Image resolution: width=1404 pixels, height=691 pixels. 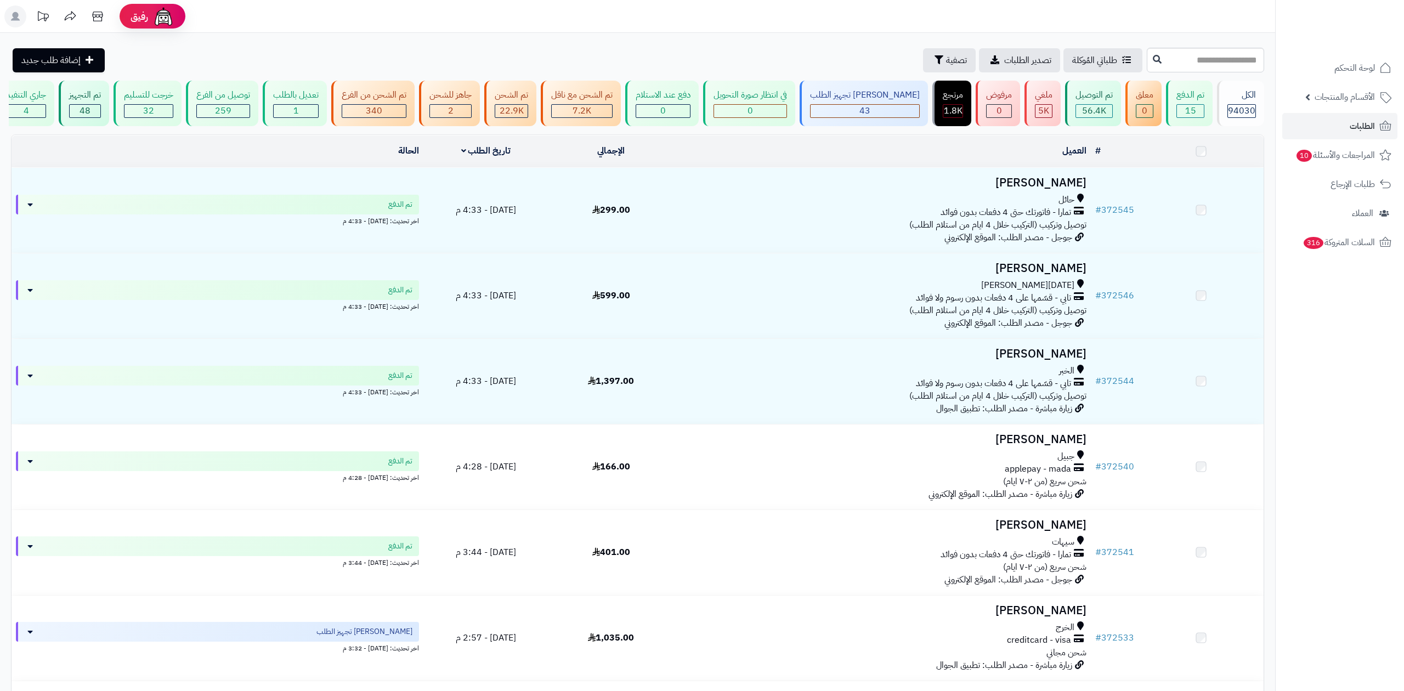 I want to click on div: تم الشحن من الفرع, so click(x=374, y=95).